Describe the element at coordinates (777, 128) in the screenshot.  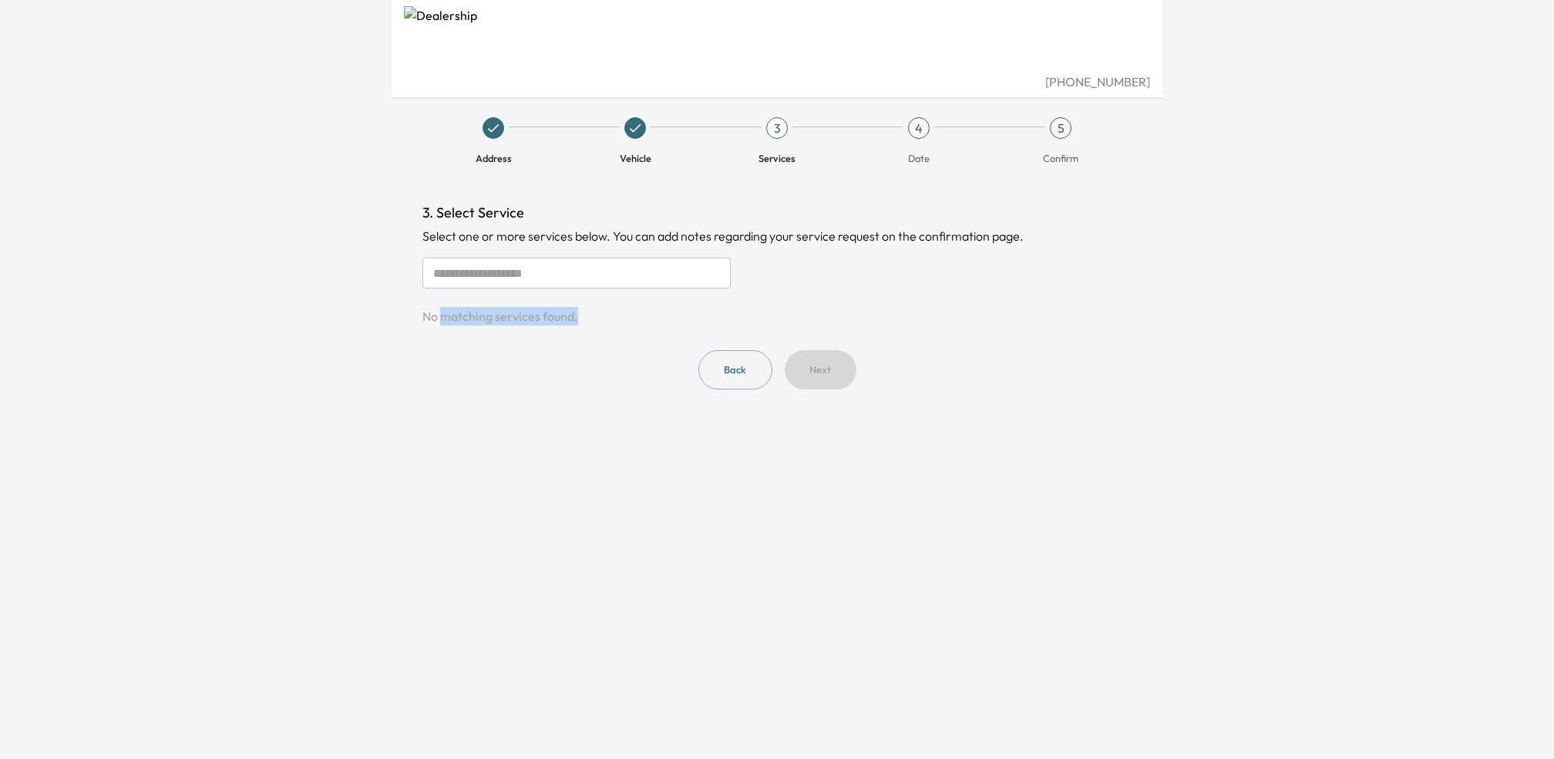
I see `div: 3` at that location.